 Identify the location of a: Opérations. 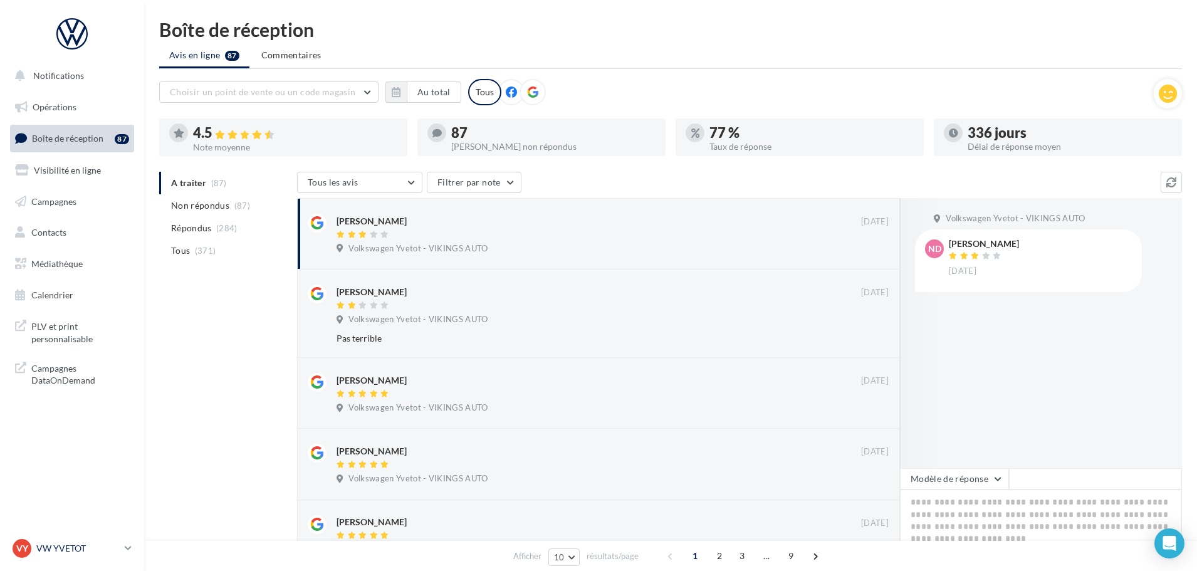
(72, 107).